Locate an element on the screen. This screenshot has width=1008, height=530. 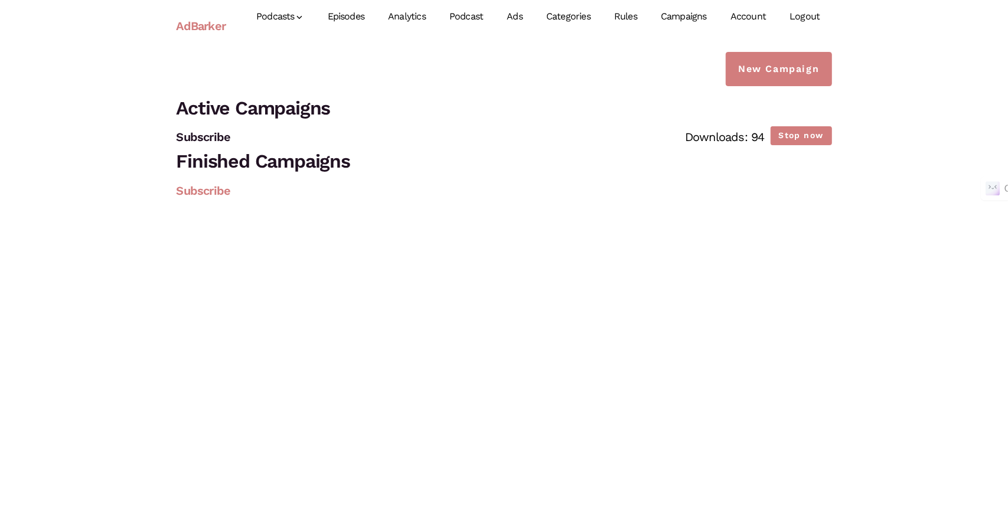
a: New Campaign is located at coordinates (778, 69).